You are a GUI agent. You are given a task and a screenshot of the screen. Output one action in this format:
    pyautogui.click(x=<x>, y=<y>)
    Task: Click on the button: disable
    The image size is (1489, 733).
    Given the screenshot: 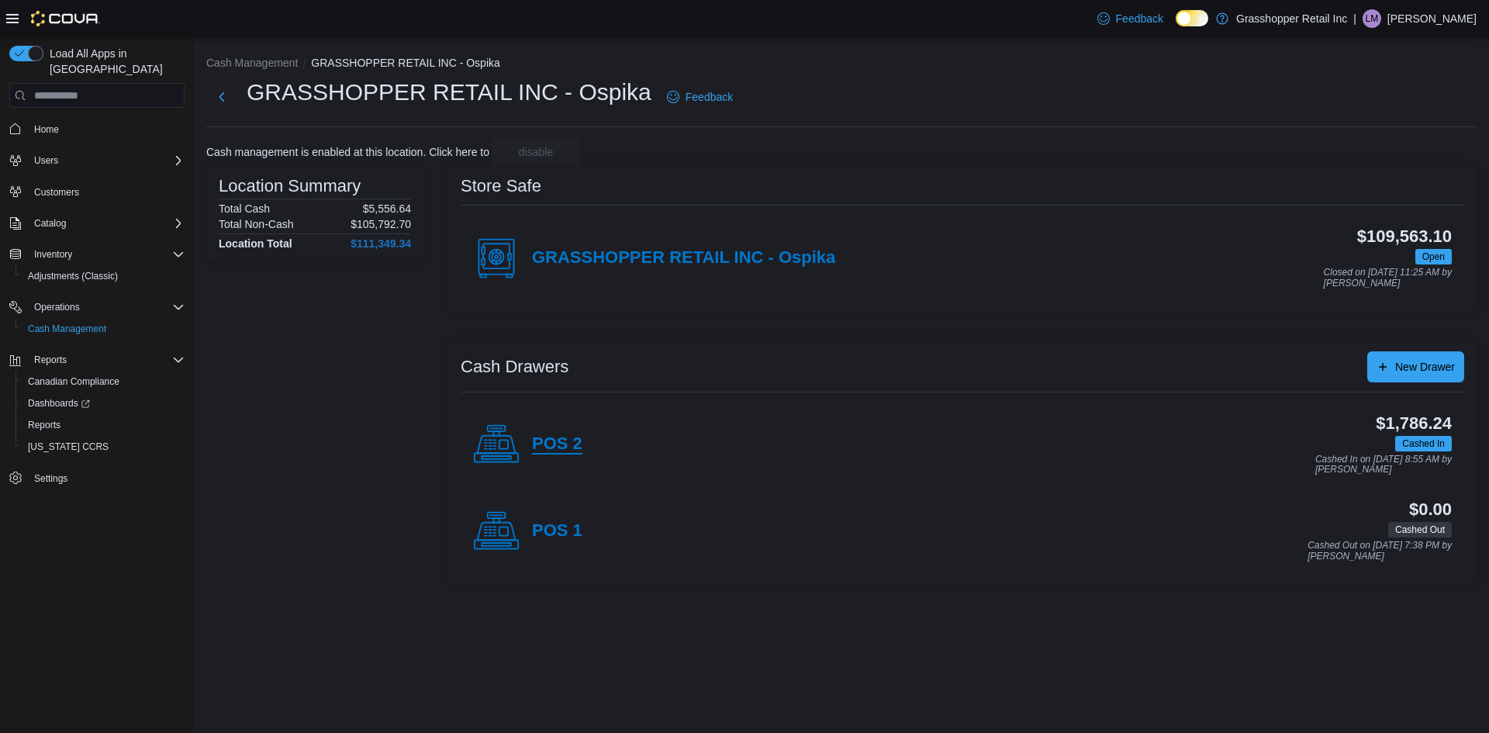 What is the action you would take?
    pyautogui.click(x=536, y=152)
    